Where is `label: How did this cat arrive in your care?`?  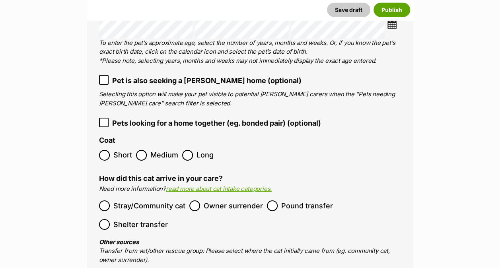 label: How did this cat arrive in your care? is located at coordinates (161, 178).